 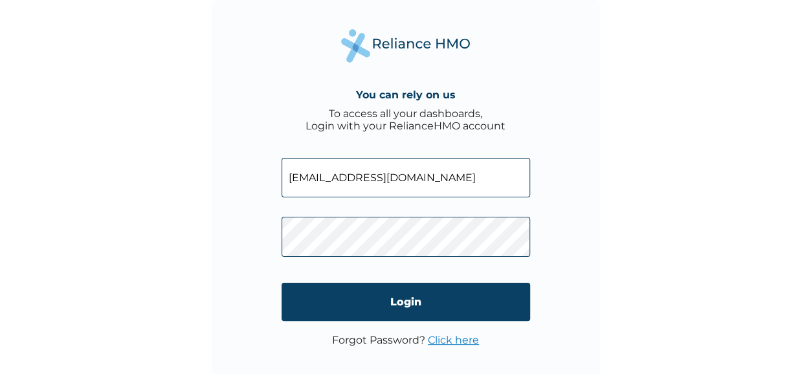 I want to click on img: Reliance Health's Logo, so click(x=406, y=45).